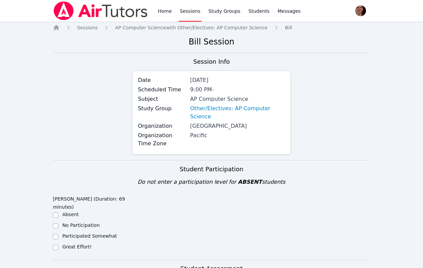 This screenshot has width=423, height=268. What do you see at coordinates (211, 169) in the screenshot?
I see `h3: Student Participation` at bounding box center [211, 169].